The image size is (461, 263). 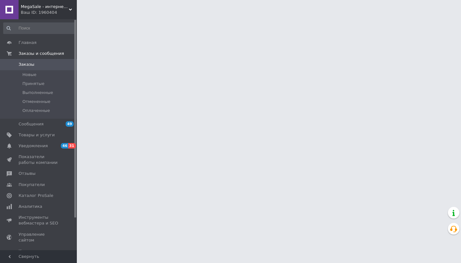 What do you see at coordinates (36, 195) in the screenshot?
I see `span: Каталог ProSale` at bounding box center [36, 195].